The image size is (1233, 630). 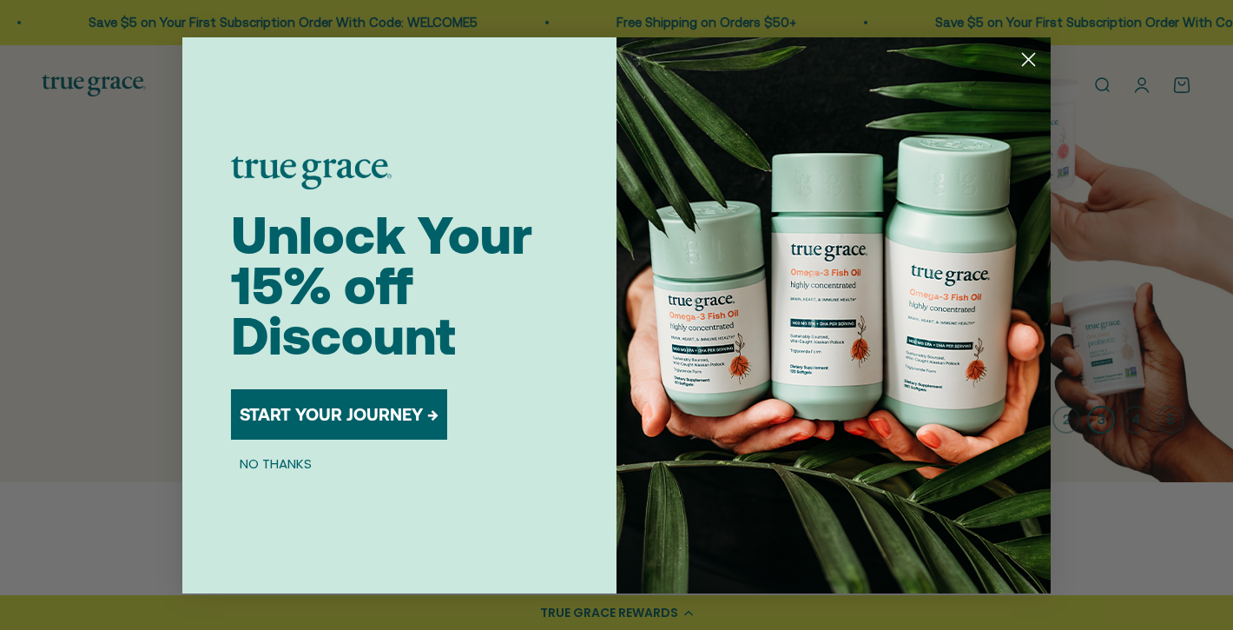 I want to click on img: 098727d5-50f8-4f9b-9554-844bb8da1403.jpeg, so click(x=834, y=315).